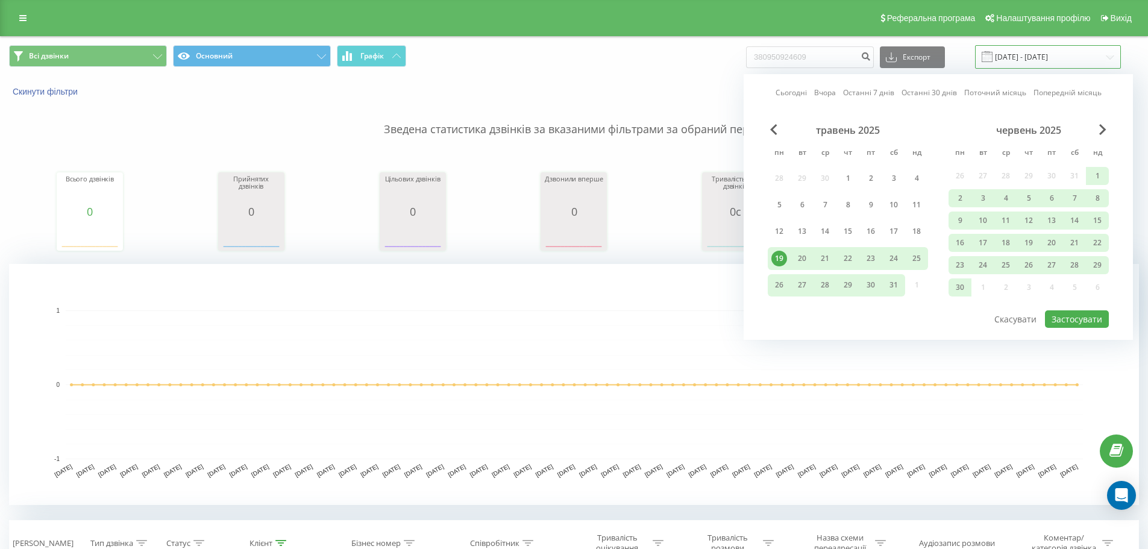 The height and width of the screenshot is (549, 1148). Describe the element at coordinates (1029, 198) in the screenshot. I see `div: чт 5 черв 2025 р.` at that location.